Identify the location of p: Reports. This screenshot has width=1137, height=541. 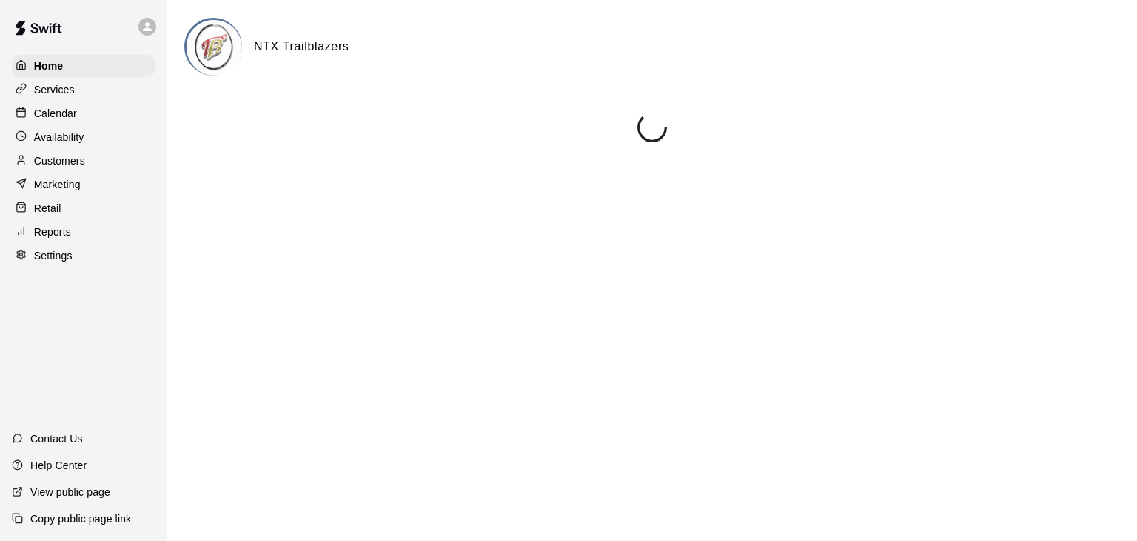
(53, 232).